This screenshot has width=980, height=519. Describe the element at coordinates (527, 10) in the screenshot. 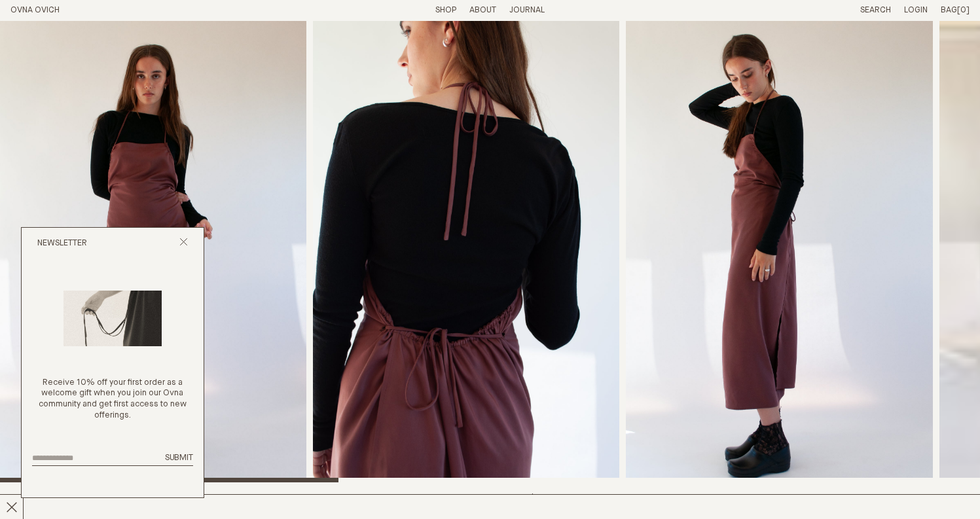

I see `a: Journal` at that location.